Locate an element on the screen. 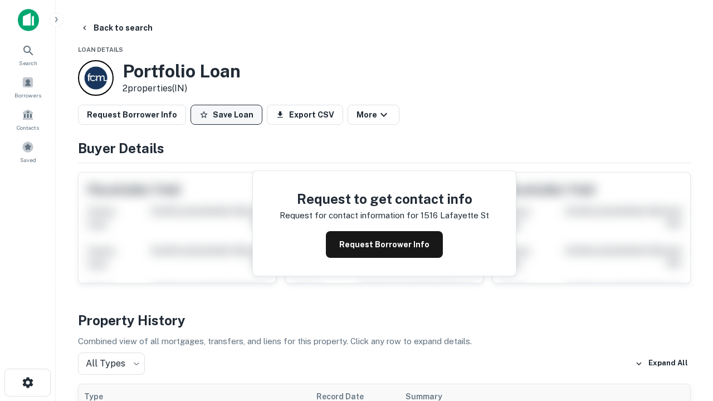  a: Borrowers is located at coordinates (28, 87).